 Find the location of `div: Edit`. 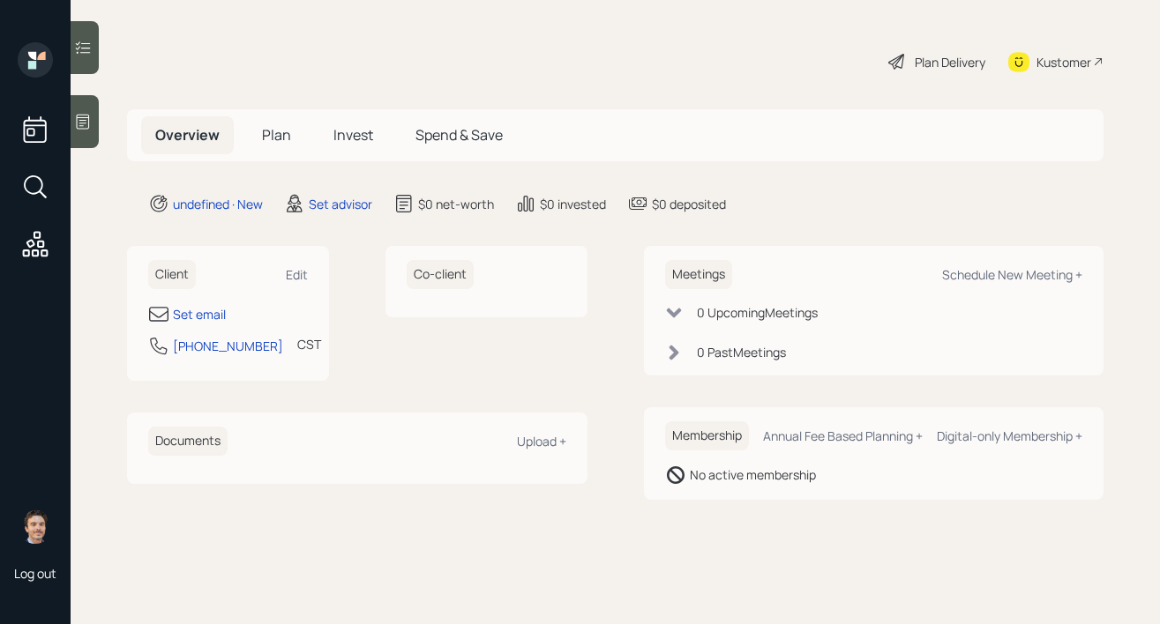

div: Edit is located at coordinates (296, 274).